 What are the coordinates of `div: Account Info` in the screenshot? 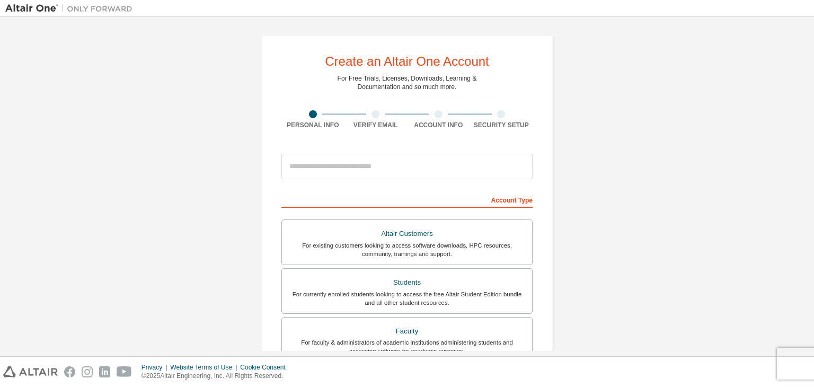 It's located at (438, 125).